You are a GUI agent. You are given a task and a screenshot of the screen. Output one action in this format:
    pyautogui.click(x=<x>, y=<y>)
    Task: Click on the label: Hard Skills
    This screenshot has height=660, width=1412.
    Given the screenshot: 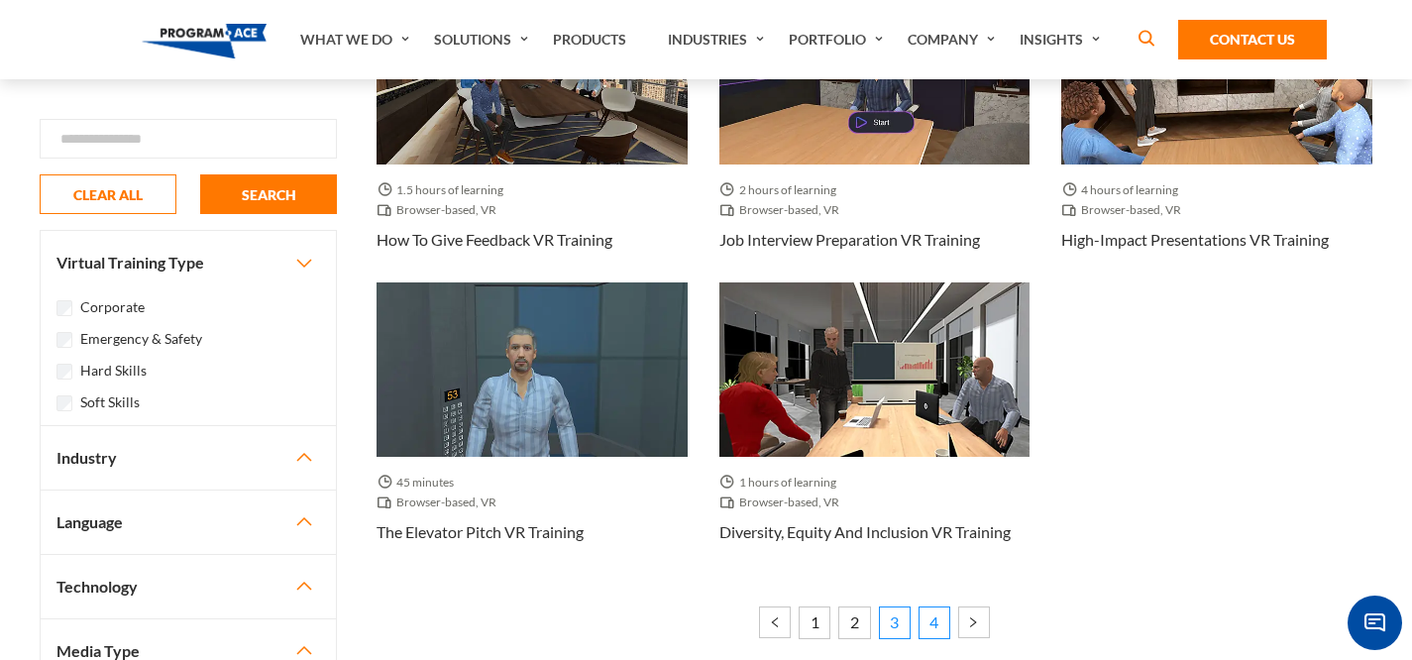 What is the action you would take?
    pyautogui.click(x=113, y=371)
    